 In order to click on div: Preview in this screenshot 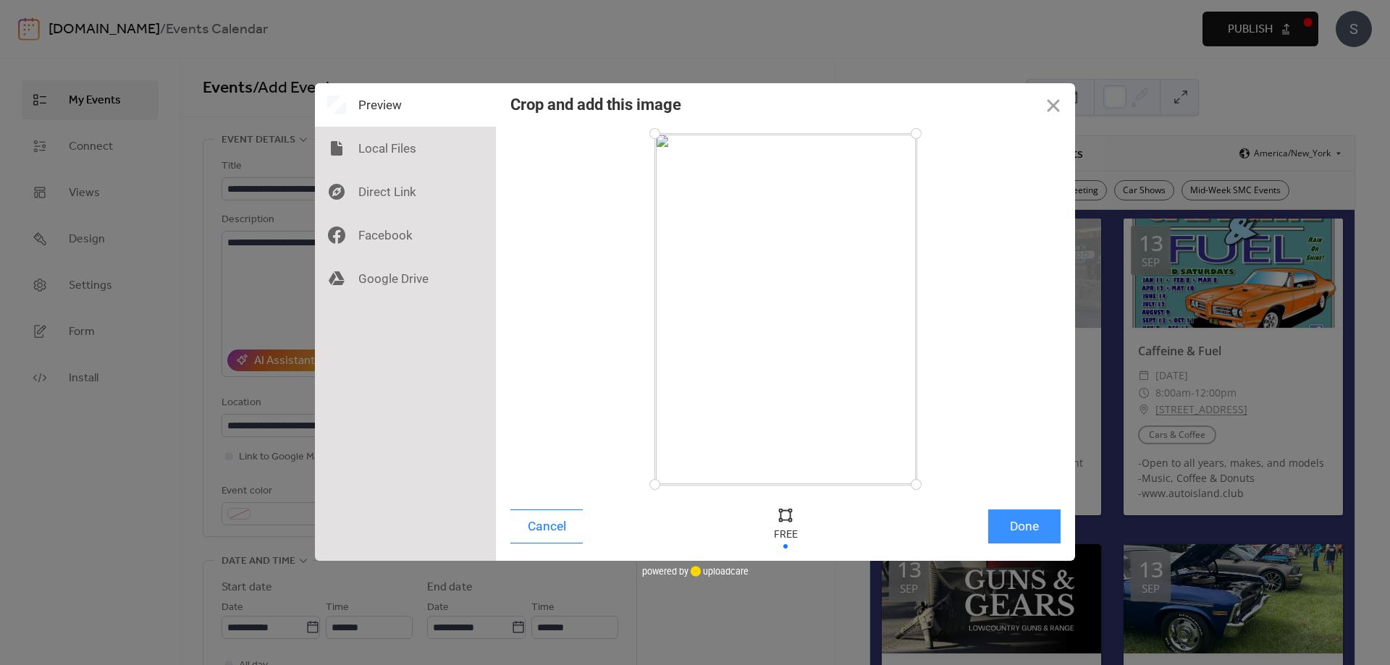, I will do `click(405, 105)`.